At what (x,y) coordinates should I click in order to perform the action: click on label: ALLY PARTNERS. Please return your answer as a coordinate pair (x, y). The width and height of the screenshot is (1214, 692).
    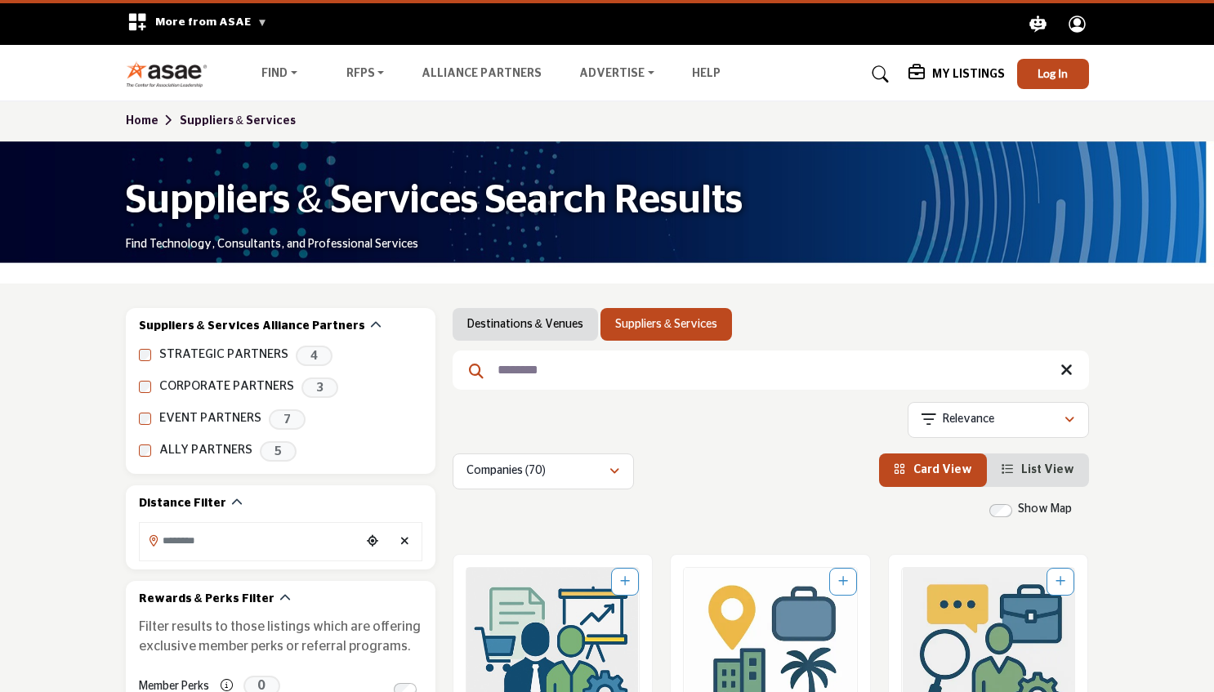
    Looking at the image, I should click on (206, 450).